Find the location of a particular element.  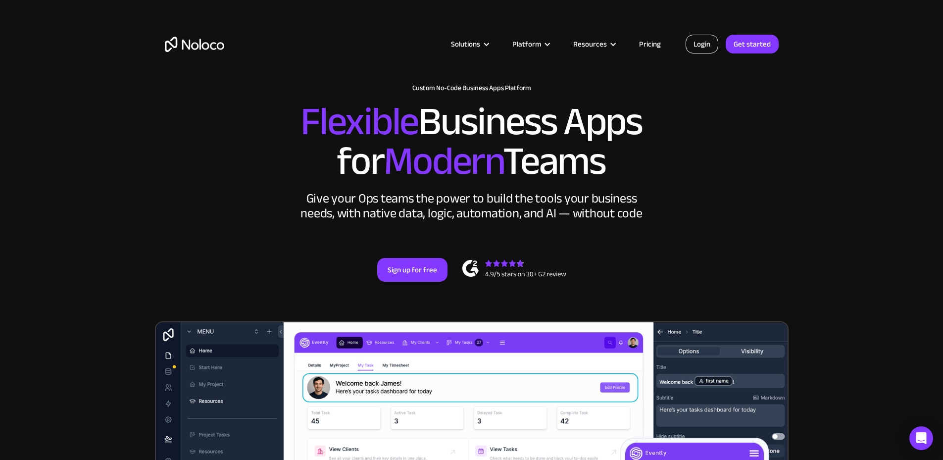

span: Flexible is located at coordinates (360, 121).